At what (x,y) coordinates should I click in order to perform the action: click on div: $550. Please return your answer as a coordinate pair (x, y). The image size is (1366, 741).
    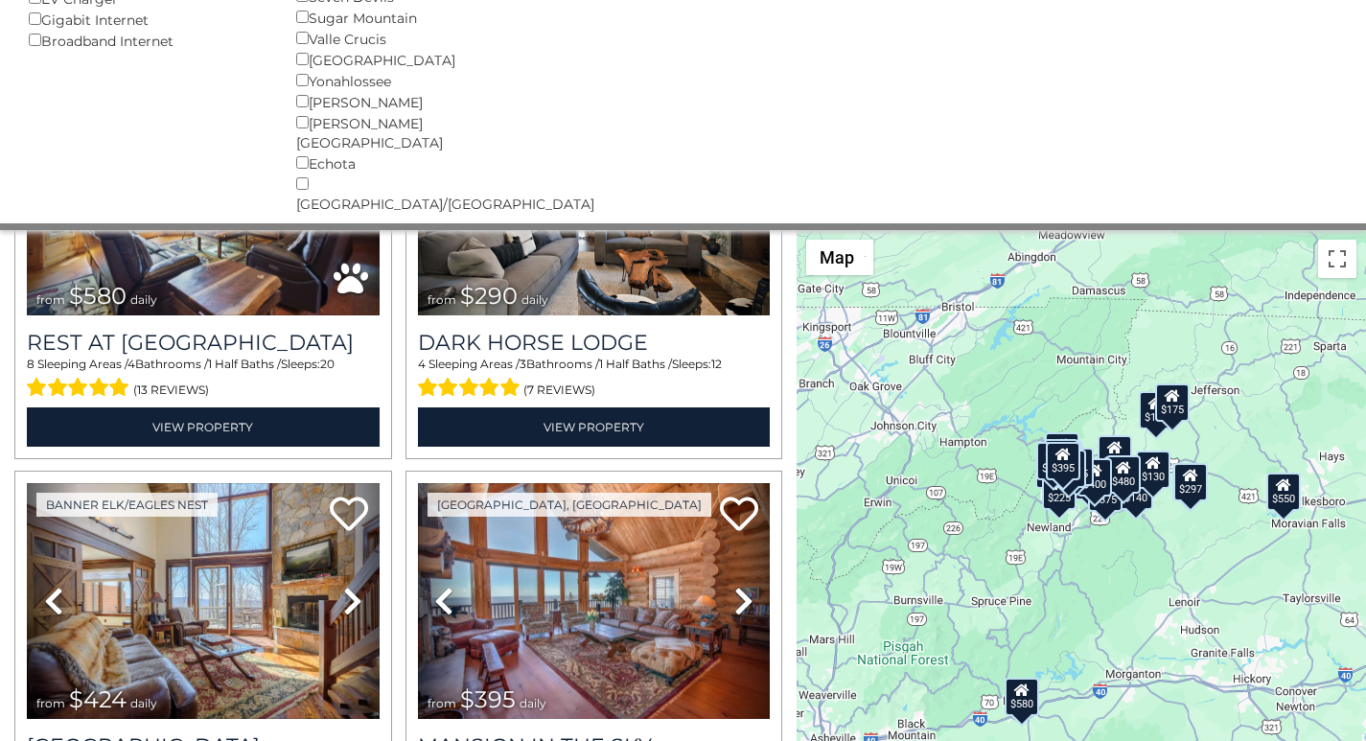
    Looking at the image, I should click on (1284, 491).